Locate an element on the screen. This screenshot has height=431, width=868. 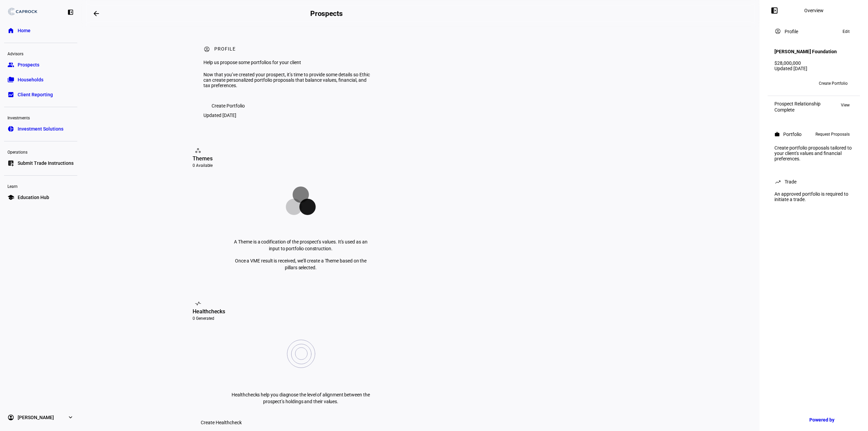
div: Portfolio is located at coordinates (793, 134).